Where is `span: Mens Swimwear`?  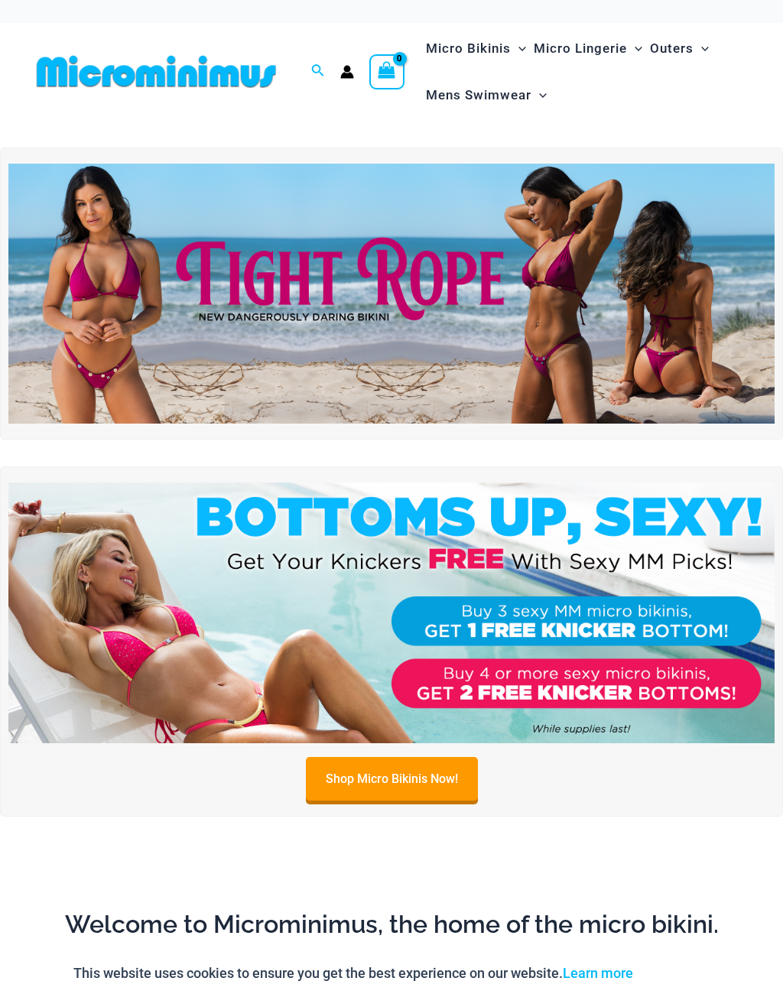 span: Mens Swimwear is located at coordinates (478, 95).